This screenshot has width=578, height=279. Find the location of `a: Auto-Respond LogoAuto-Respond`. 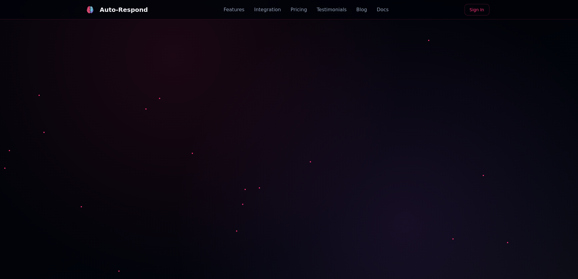

a: Auto-Respond LogoAuto-Respond is located at coordinates (116, 10).